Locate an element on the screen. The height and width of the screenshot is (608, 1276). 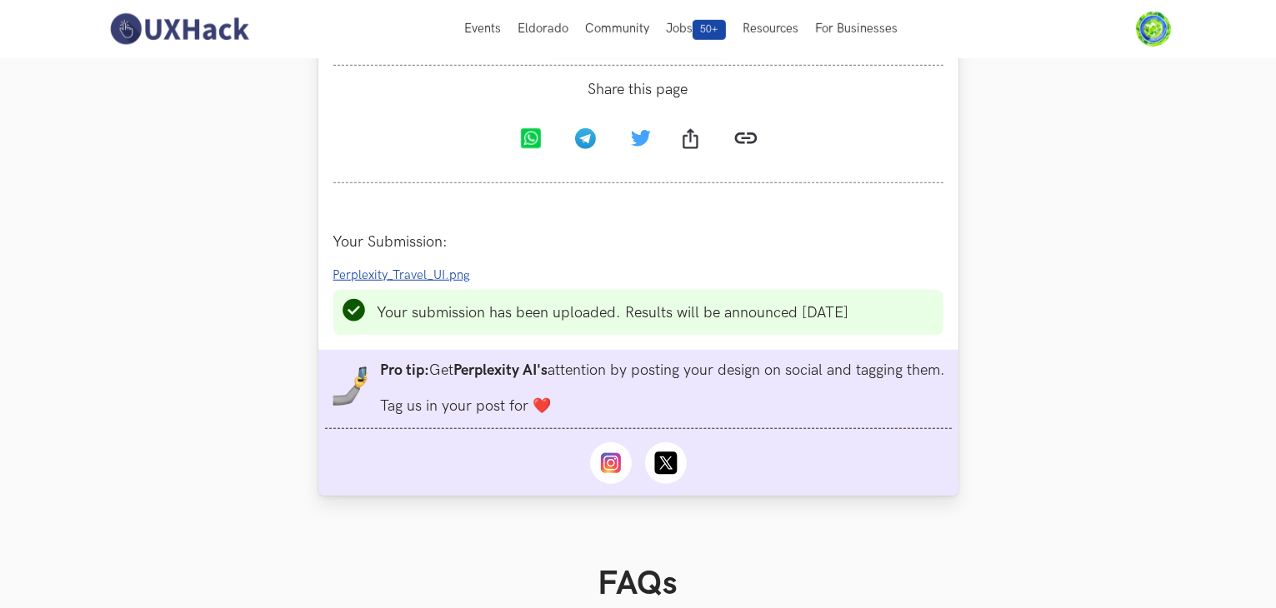
img: mobile-in-hand.png is located at coordinates (351, 387).